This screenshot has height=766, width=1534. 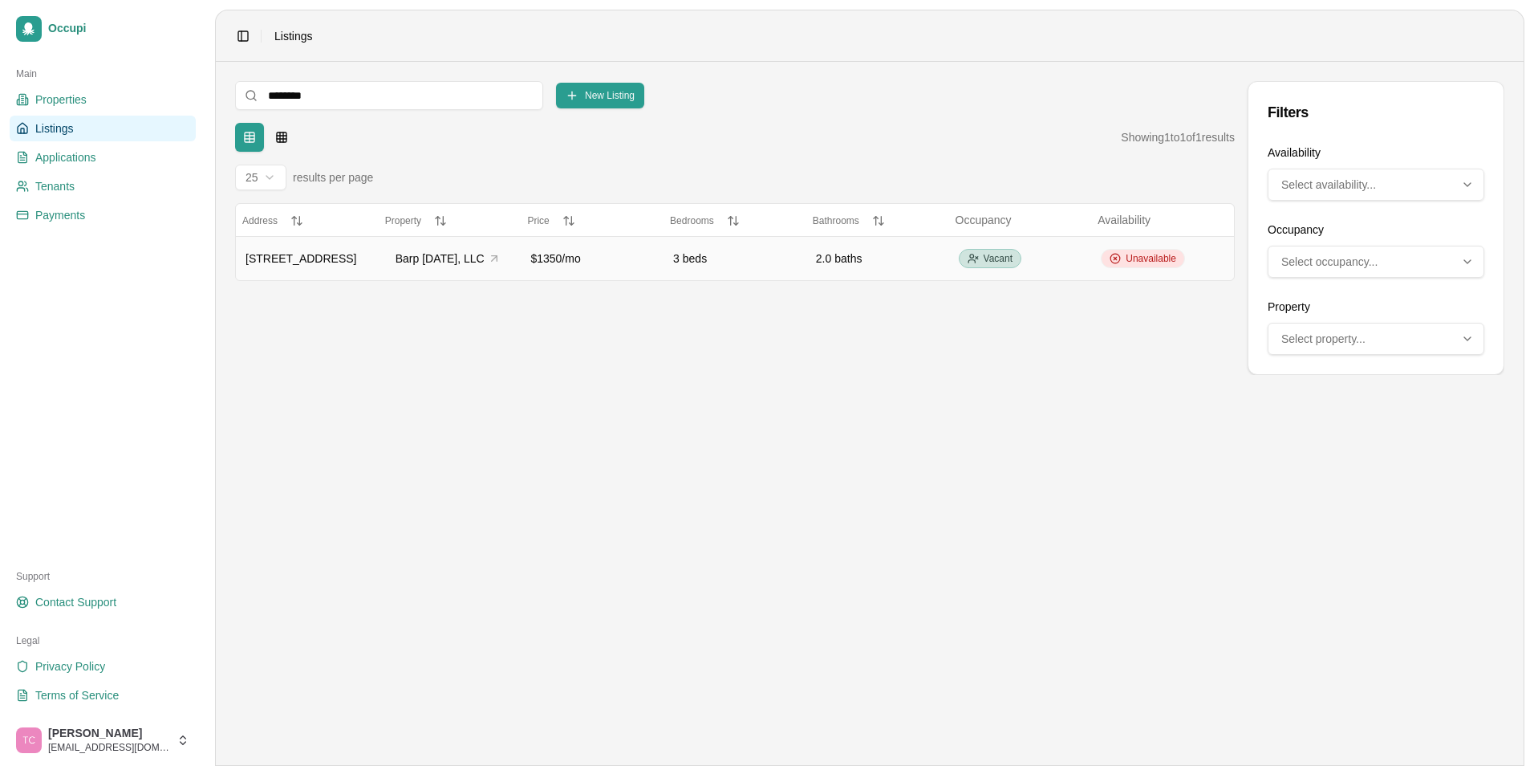 I want to click on span: Vacant, so click(x=998, y=258).